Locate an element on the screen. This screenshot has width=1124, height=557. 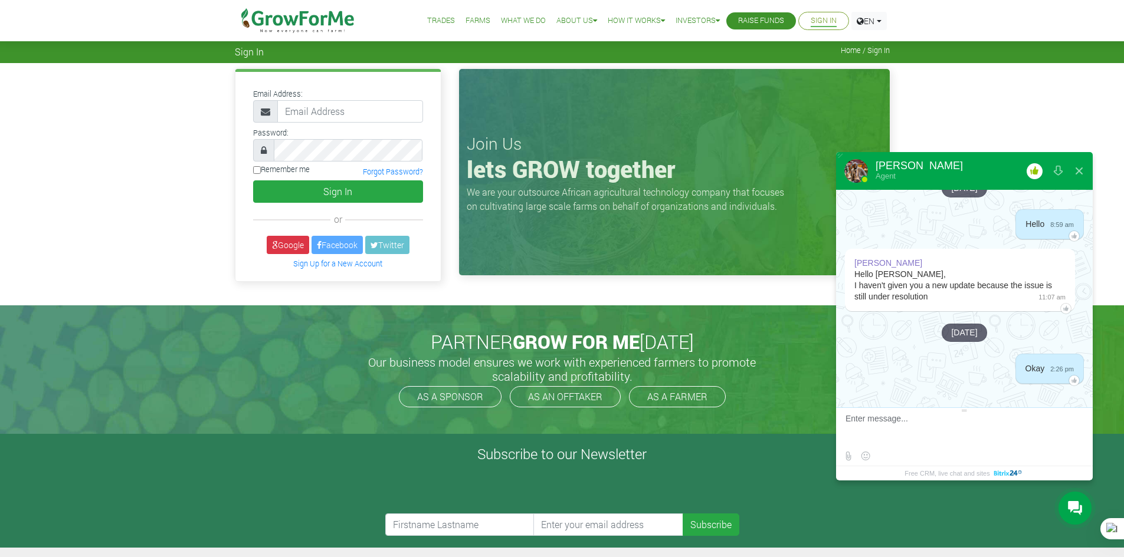
div: or is located at coordinates (338, 219).